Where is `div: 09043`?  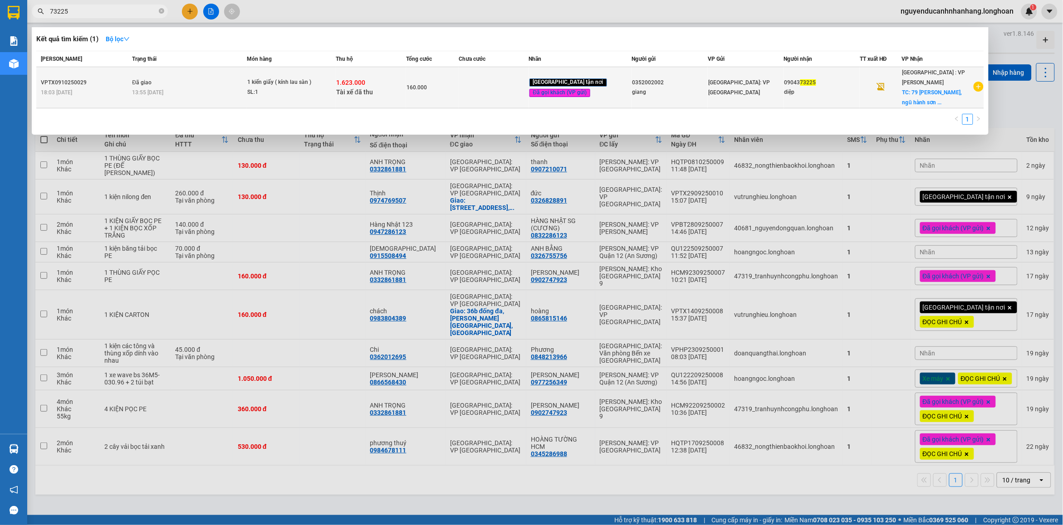 div: 09043 is located at coordinates (822, 83).